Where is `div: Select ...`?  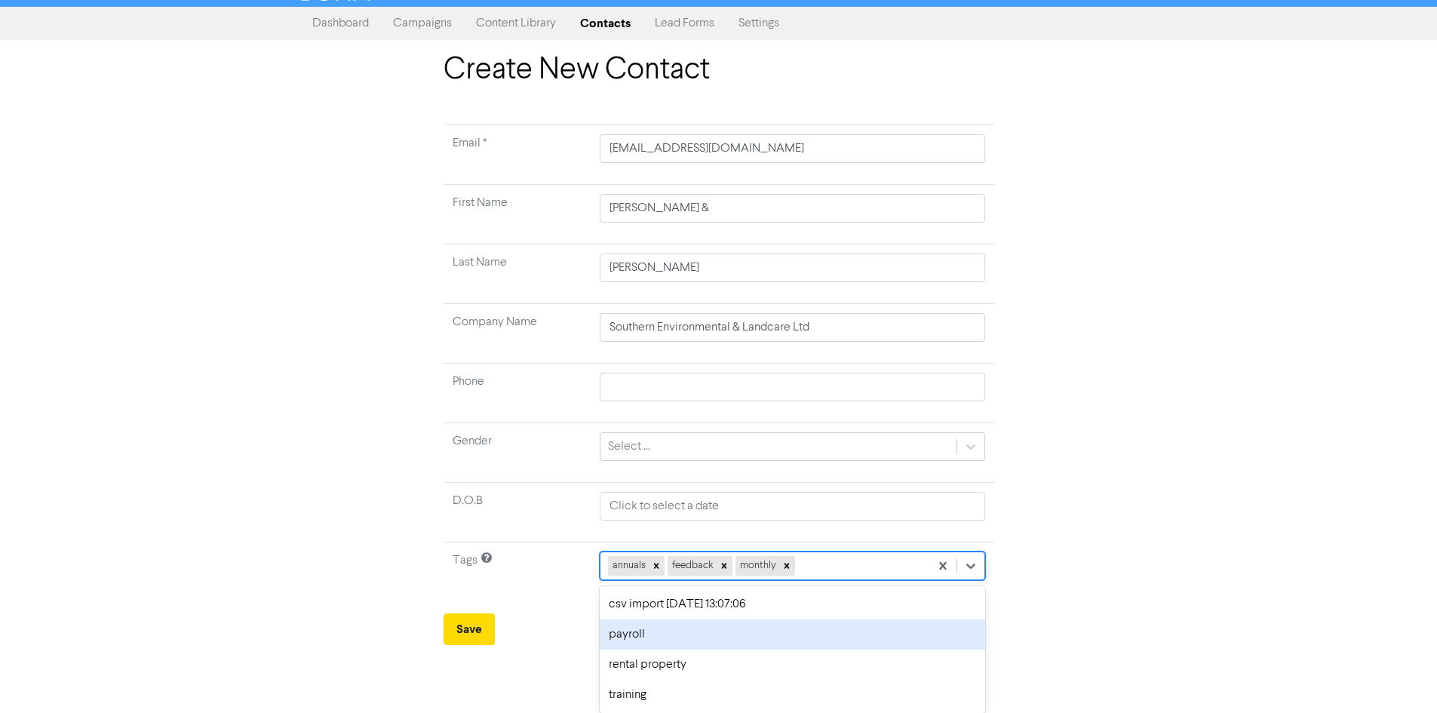 div: Select ... is located at coordinates (629, 446).